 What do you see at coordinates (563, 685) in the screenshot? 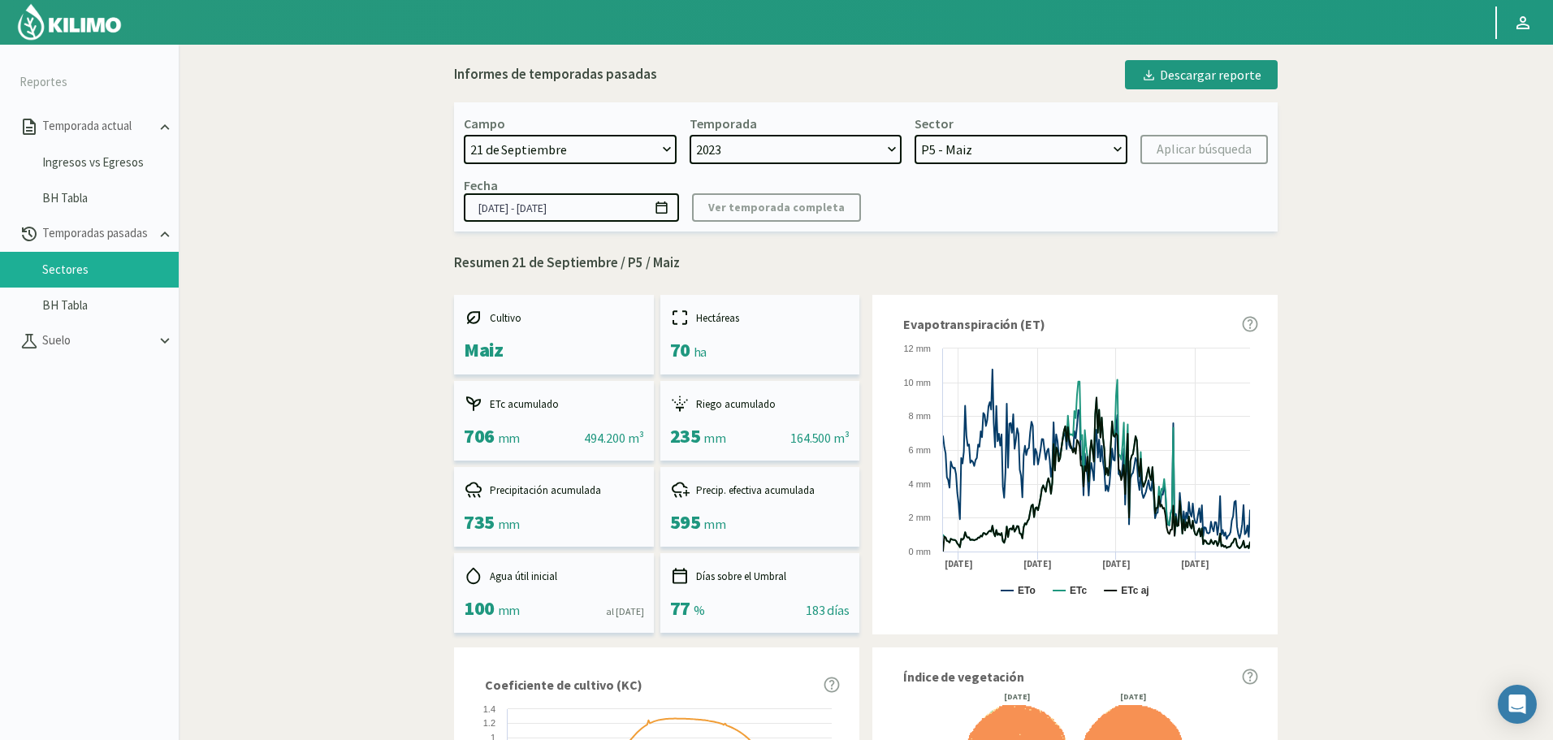
I see `span: Coeficiente de cultivo (KC)` at bounding box center [563, 685].